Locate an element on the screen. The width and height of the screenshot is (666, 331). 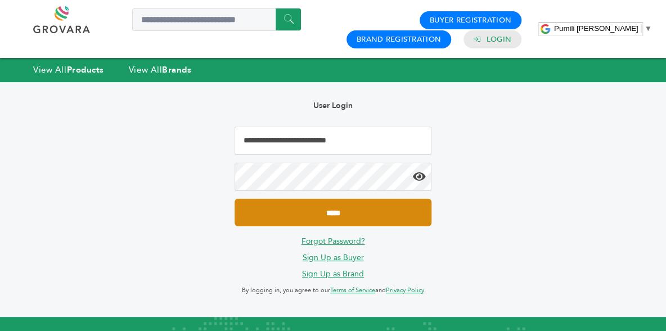
input: Email Address is located at coordinates (333, 141).